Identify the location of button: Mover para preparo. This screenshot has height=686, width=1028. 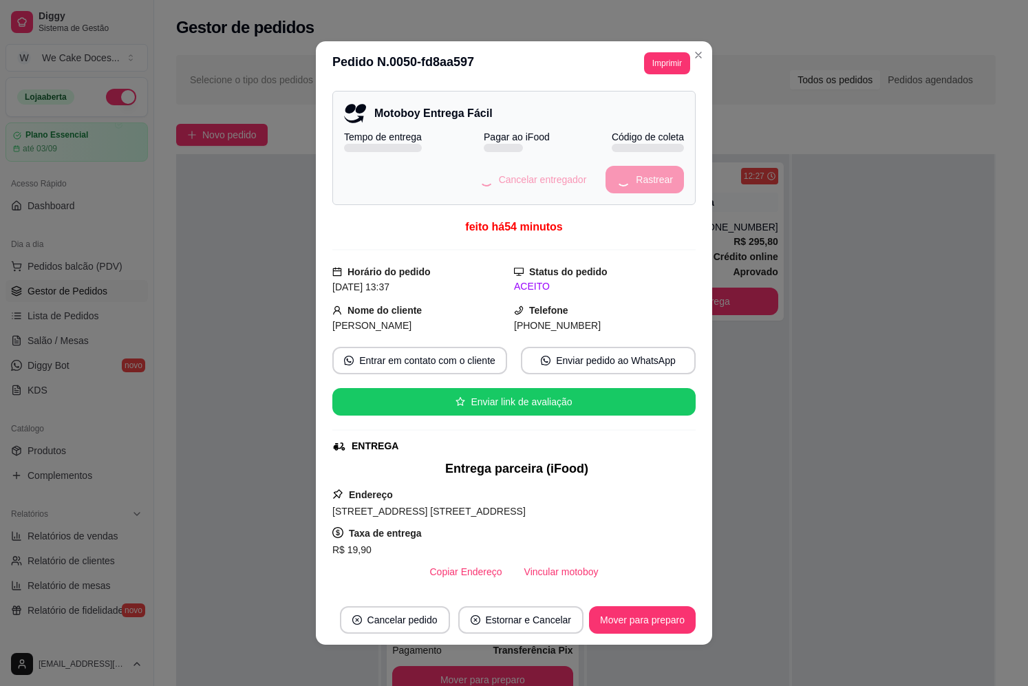
(642, 620).